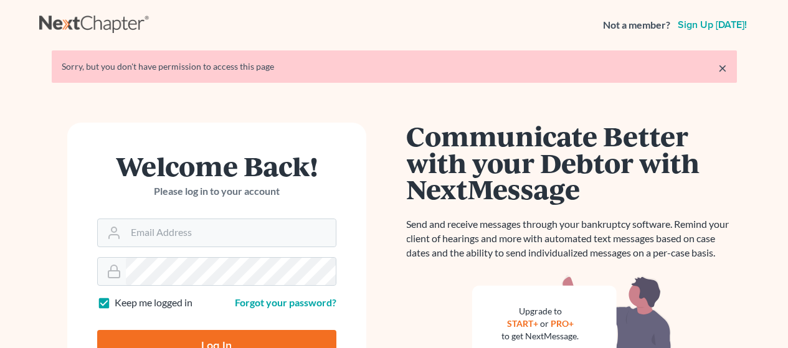 The image size is (788, 348). What do you see at coordinates (637, 25) in the screenshot?
I see `strong: Not a member?` at bounding box center [637, 25].